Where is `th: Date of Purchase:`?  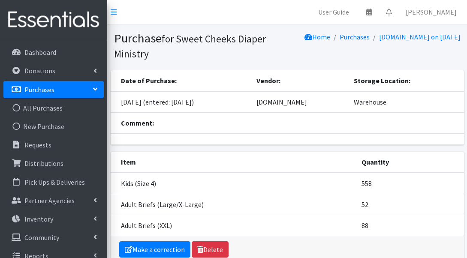
th: Date of Purchase: is located at coordinates (181, 81).